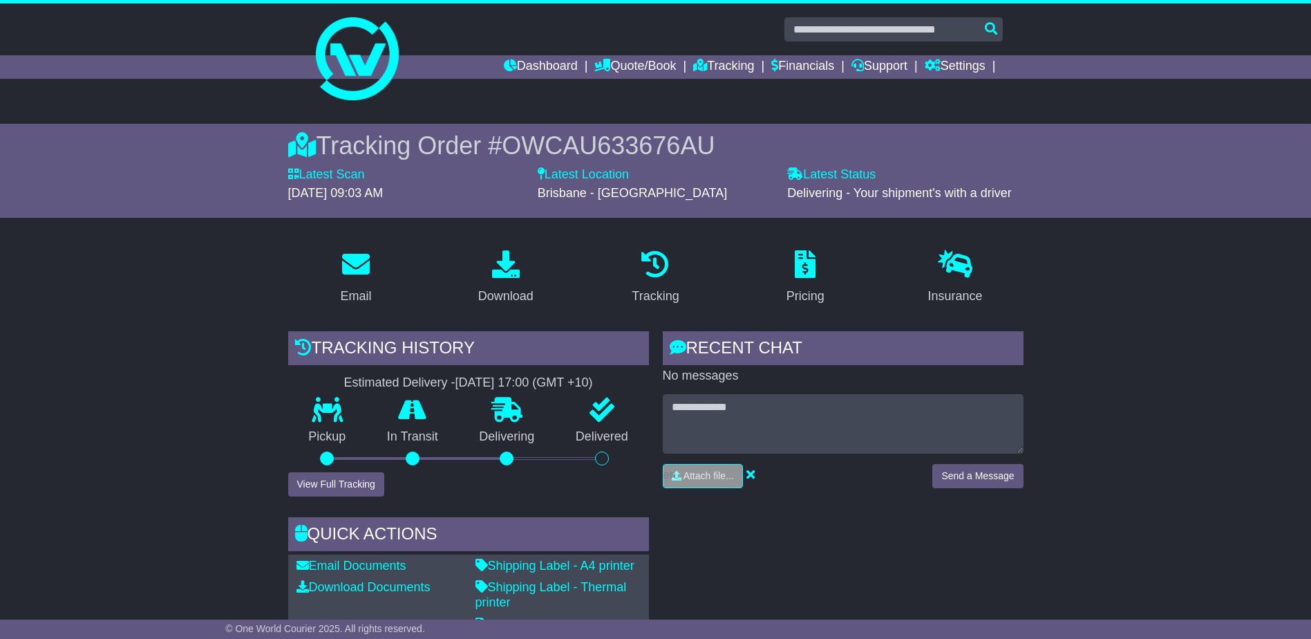  What do you see at coordinates (635, 67) in the screenshot?
I see `a: Quote/Book` at bounding box center [635, 67].